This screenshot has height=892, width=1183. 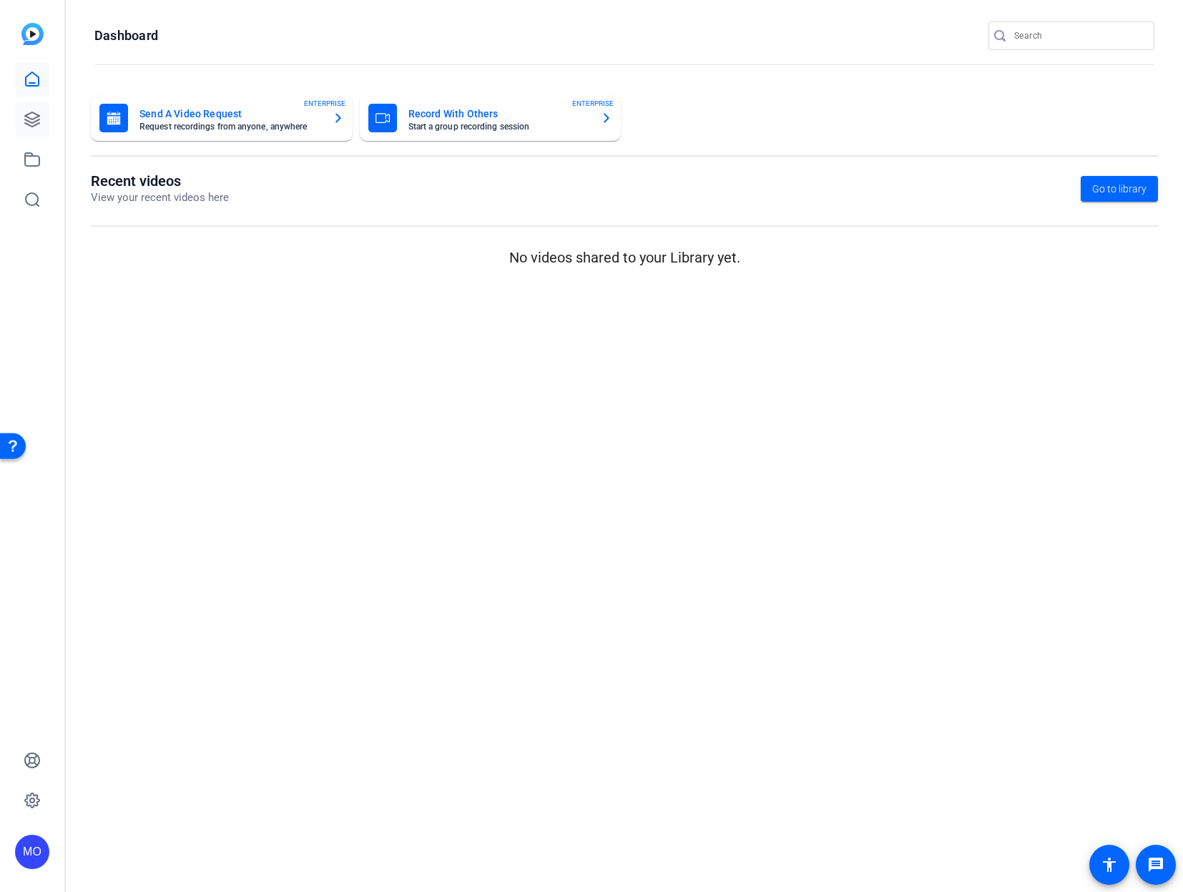 What do you see at coordinates (1109, 864) in the screenshot?
I see `mat-icon: accessibility` at bounding box center [1109, 864].